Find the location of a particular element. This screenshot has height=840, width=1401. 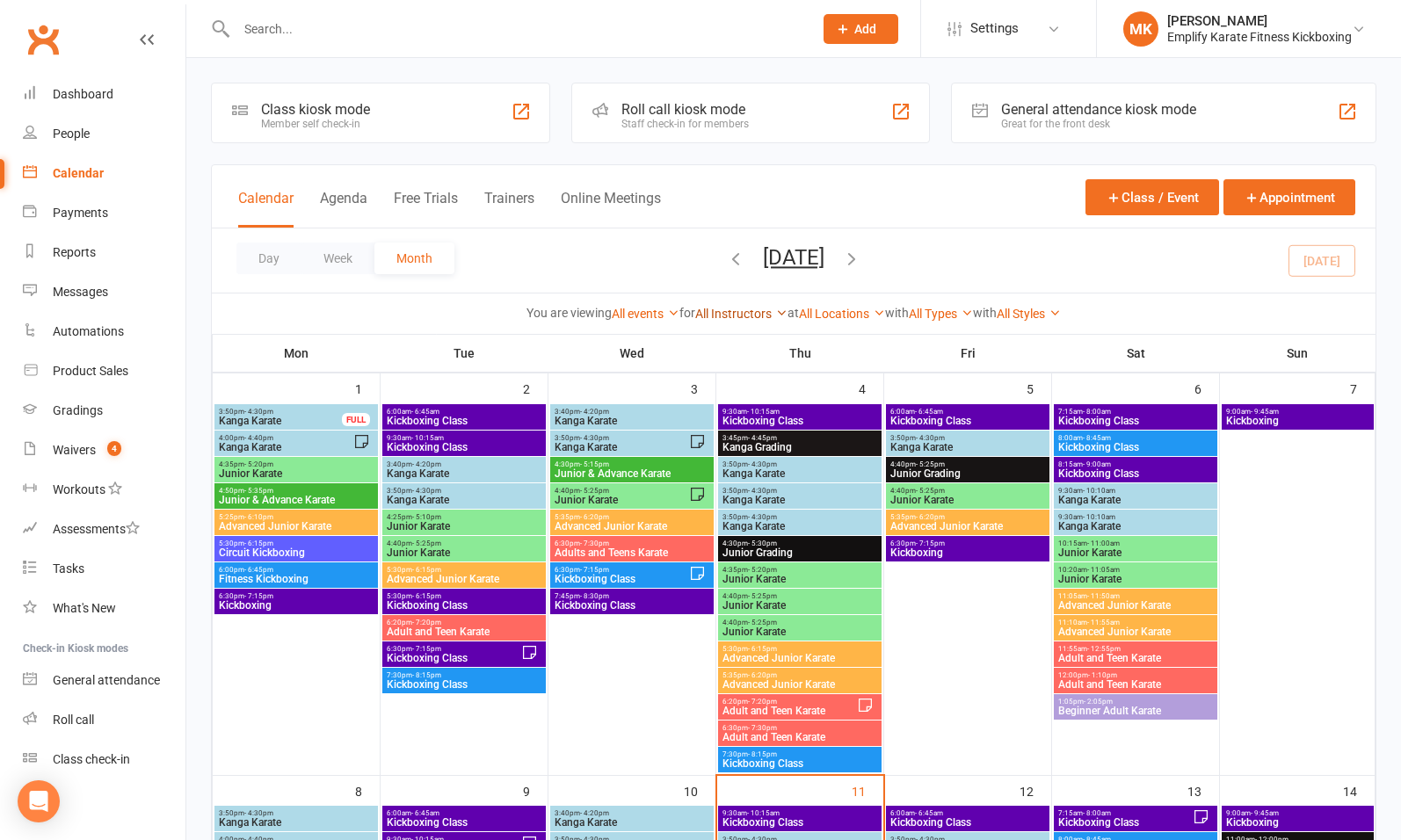

span: - 7:30pm is located at coordinates (594, 543).